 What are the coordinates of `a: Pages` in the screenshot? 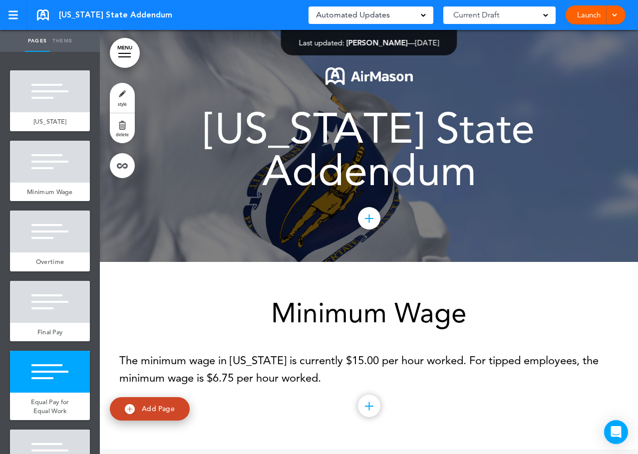 It's located at (37, 41).